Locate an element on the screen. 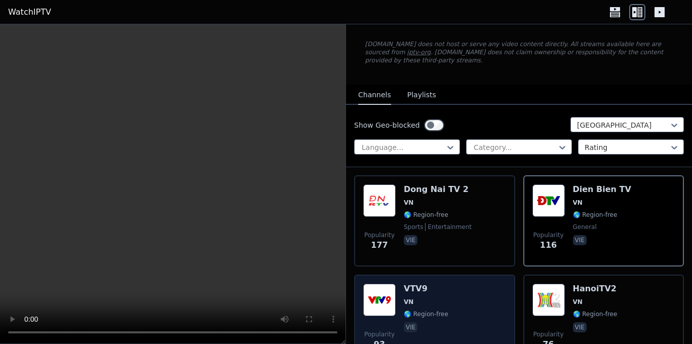 The height and width of the screenshot is (344, 692). img: Dien Bien TV is located at coordinates (548, 201).